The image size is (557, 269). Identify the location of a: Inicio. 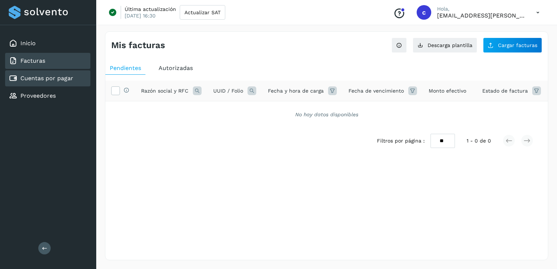
(28, 43).